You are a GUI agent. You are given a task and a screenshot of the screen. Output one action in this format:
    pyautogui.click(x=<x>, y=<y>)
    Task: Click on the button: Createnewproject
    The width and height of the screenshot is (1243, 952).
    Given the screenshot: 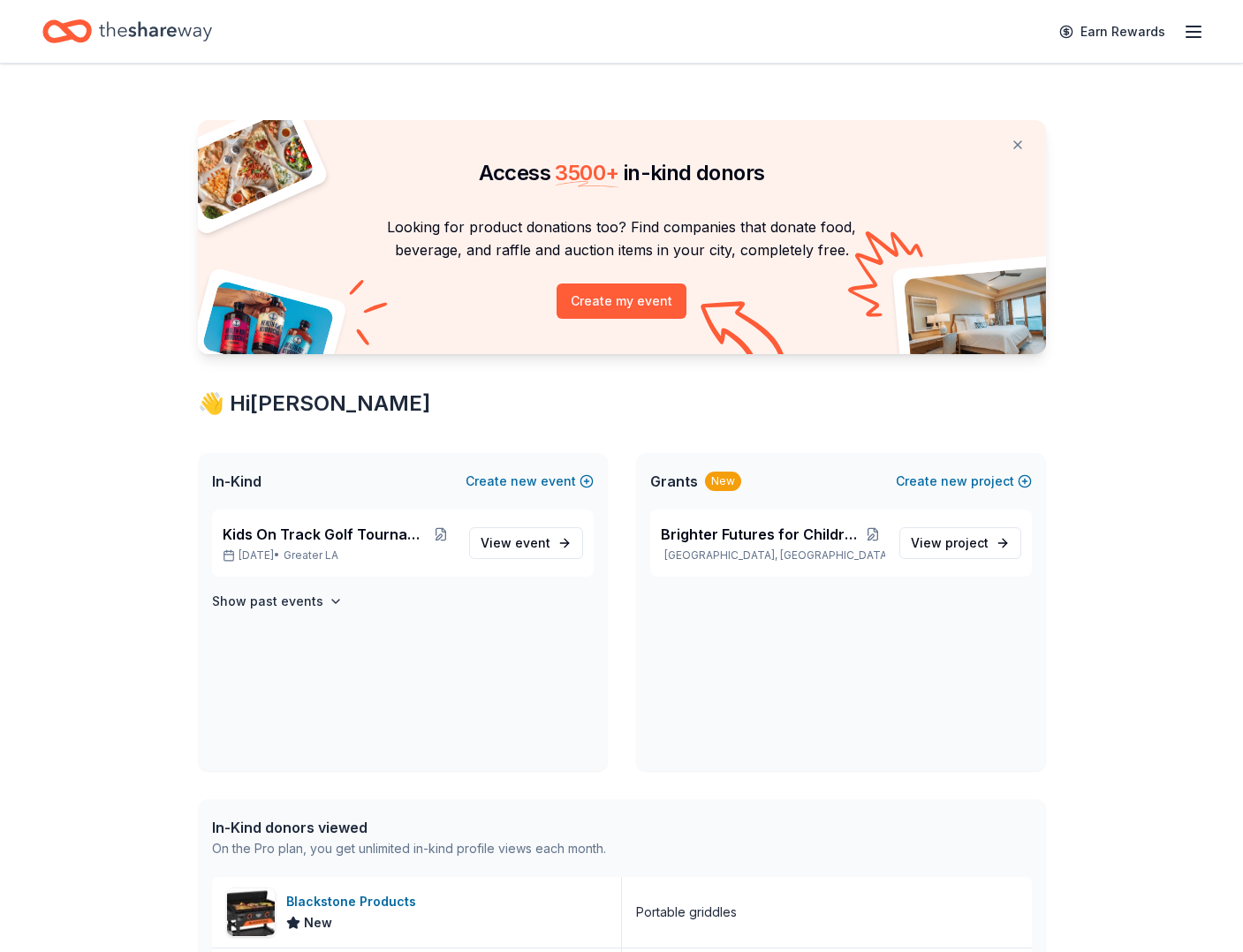 What is the action you would take?
    pyautogui.click(x=963, y=481)
    